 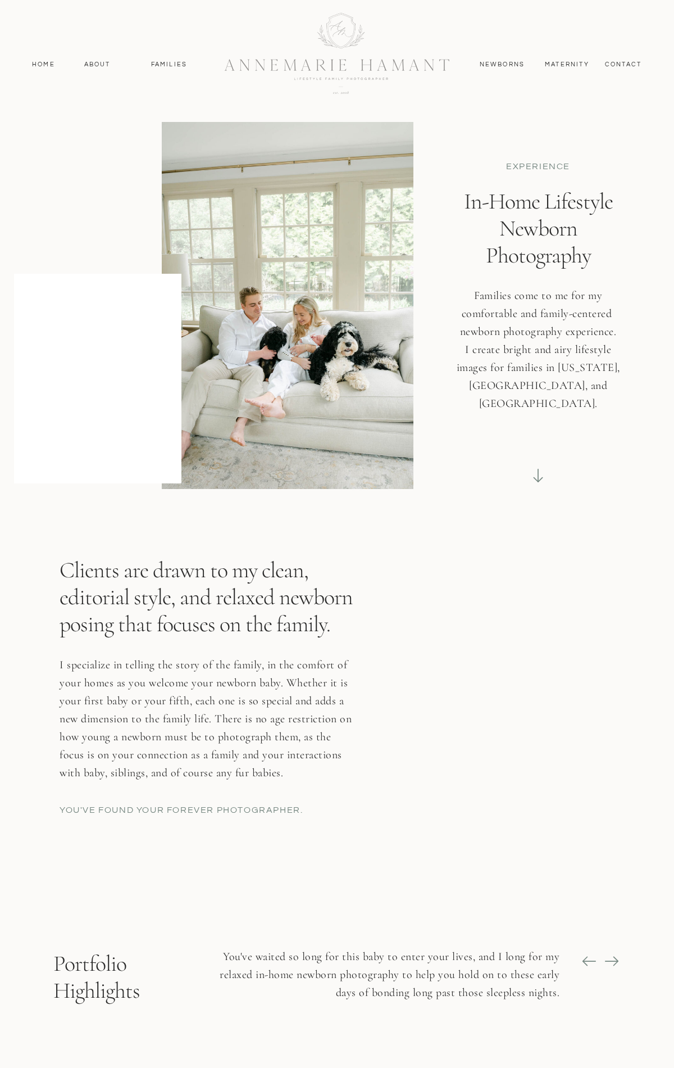 I want to click on nav: Home, so click(x=43, y=65).